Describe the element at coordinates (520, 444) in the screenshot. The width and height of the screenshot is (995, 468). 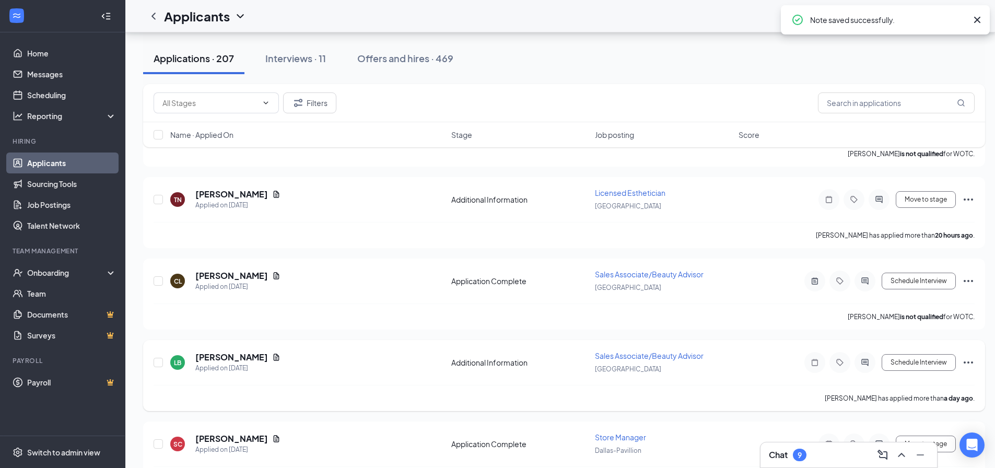
I see `div: Application Complete` at that location.